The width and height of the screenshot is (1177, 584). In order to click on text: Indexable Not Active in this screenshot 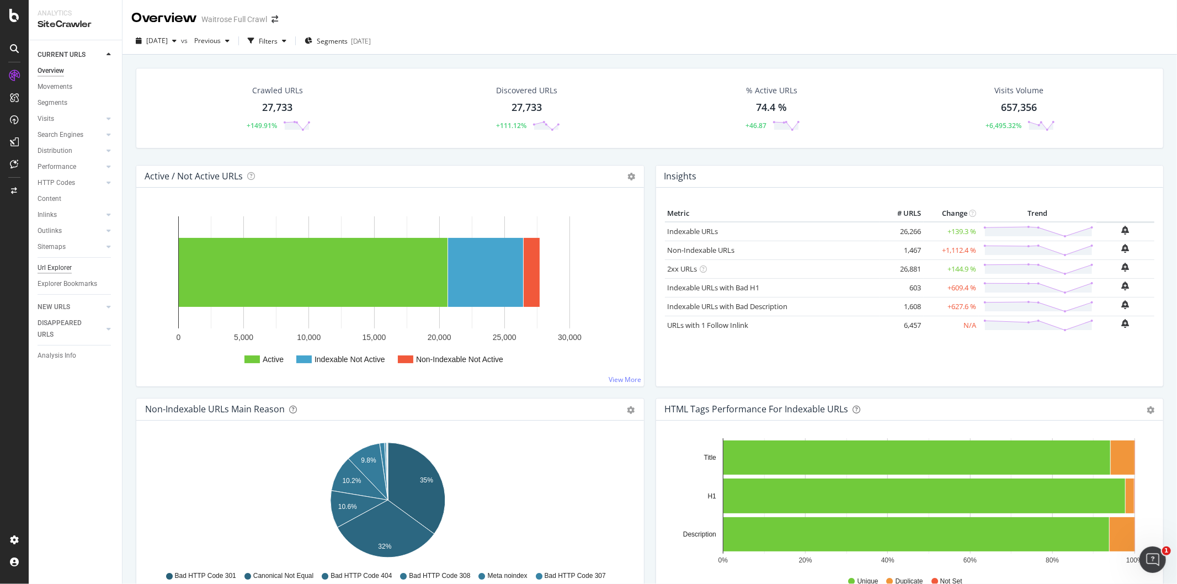, I will do `click(350, 359)`.